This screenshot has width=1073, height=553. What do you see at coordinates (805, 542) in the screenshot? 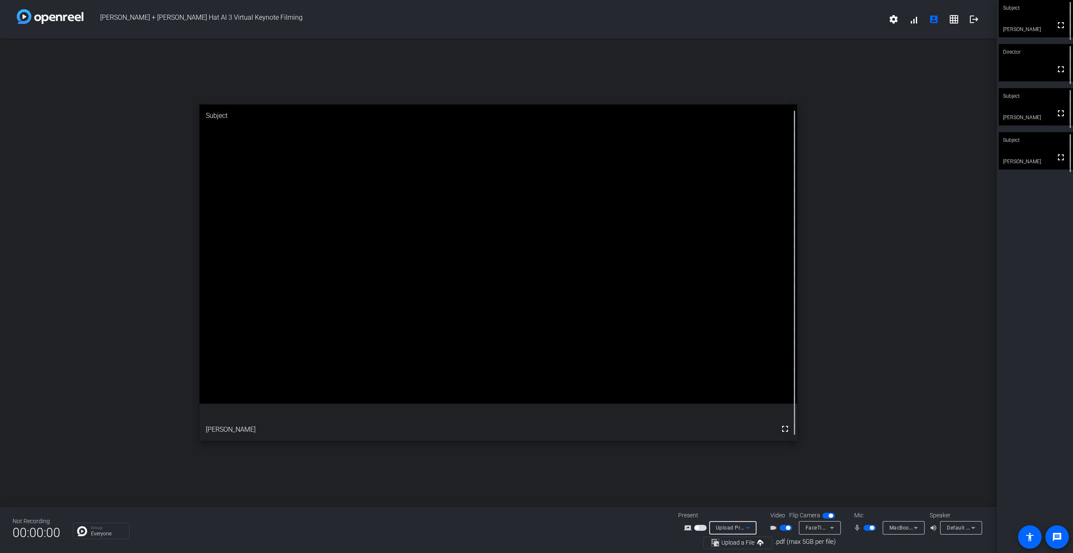
I see `p: .pdf (max 5GB per file)` at bounding box center [805, 542].